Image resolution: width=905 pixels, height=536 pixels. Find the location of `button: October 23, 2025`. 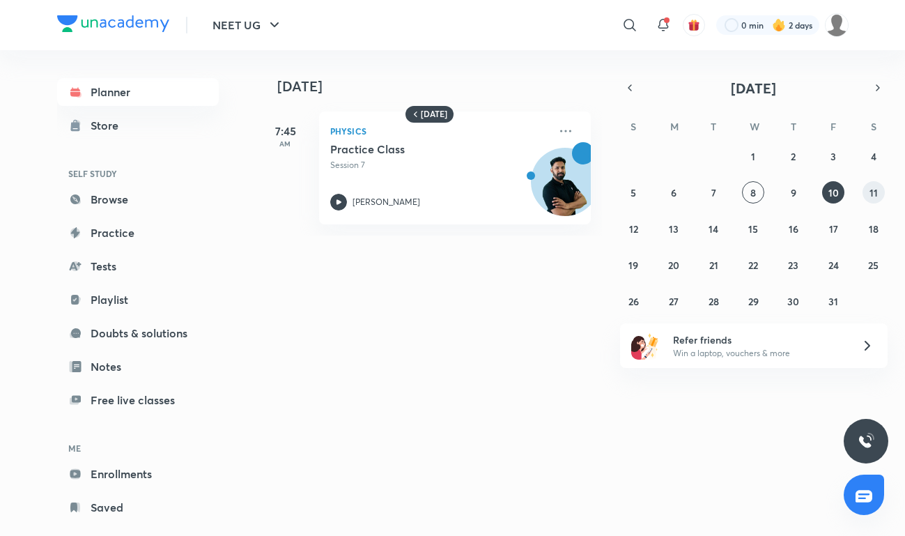

button: October 23, 2025 is located at coordinates (794, 265).